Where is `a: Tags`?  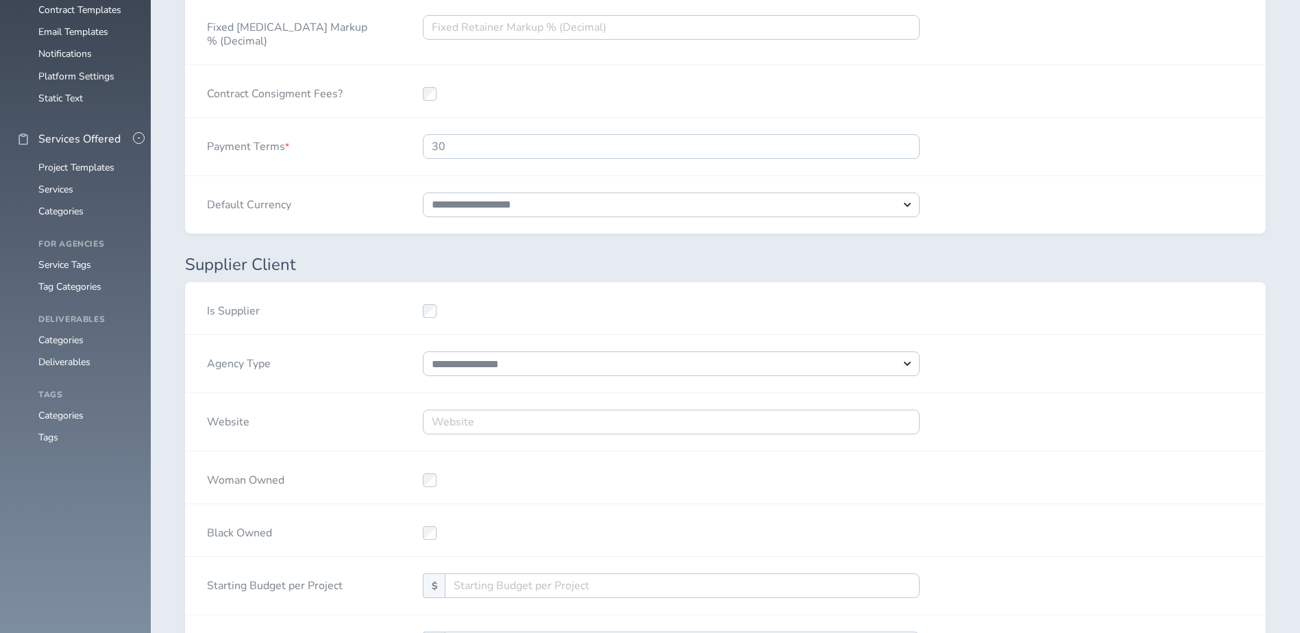 a: Tags is located at coordinates (48, 437).